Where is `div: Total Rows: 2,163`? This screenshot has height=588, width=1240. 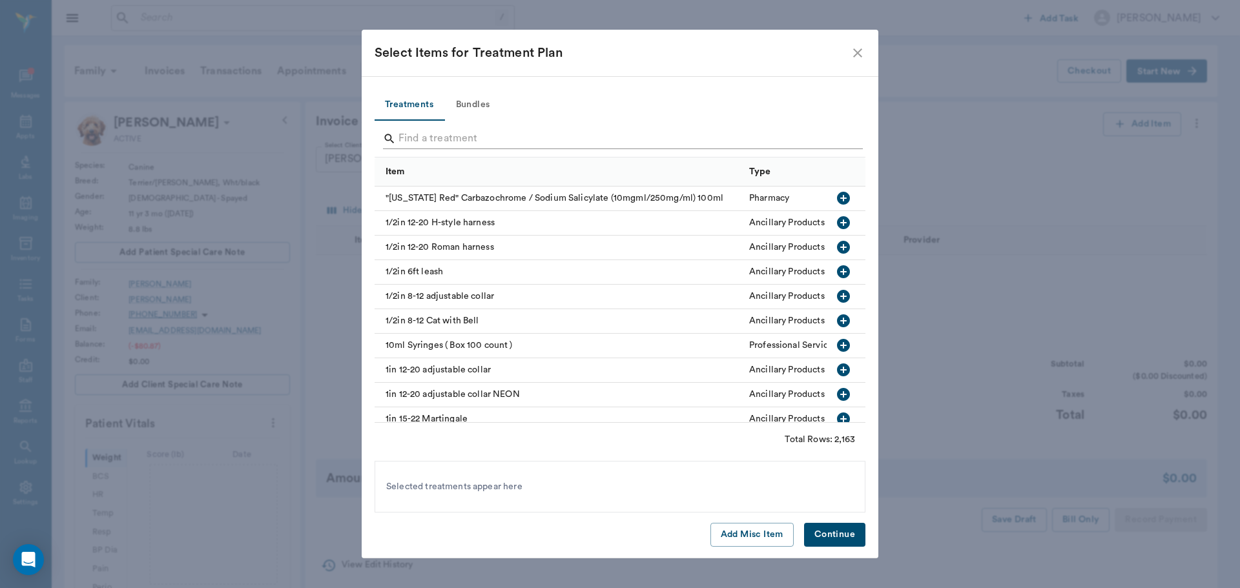 div: Total Rows: 2,163 is located at coordinates (820, 440).